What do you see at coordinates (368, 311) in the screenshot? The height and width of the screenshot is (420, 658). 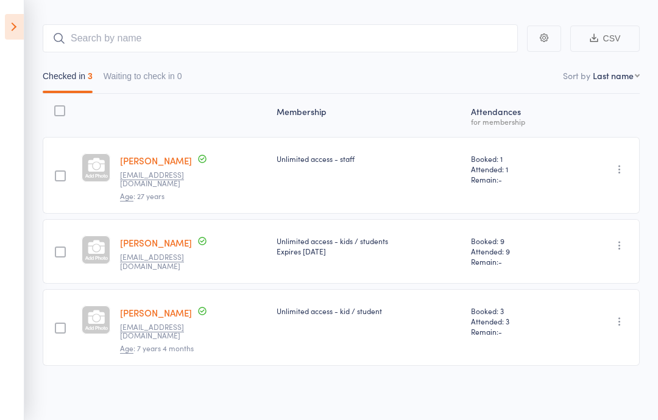 I see `div: Unlimited access - kid / student` at bounding box center [368, 311].